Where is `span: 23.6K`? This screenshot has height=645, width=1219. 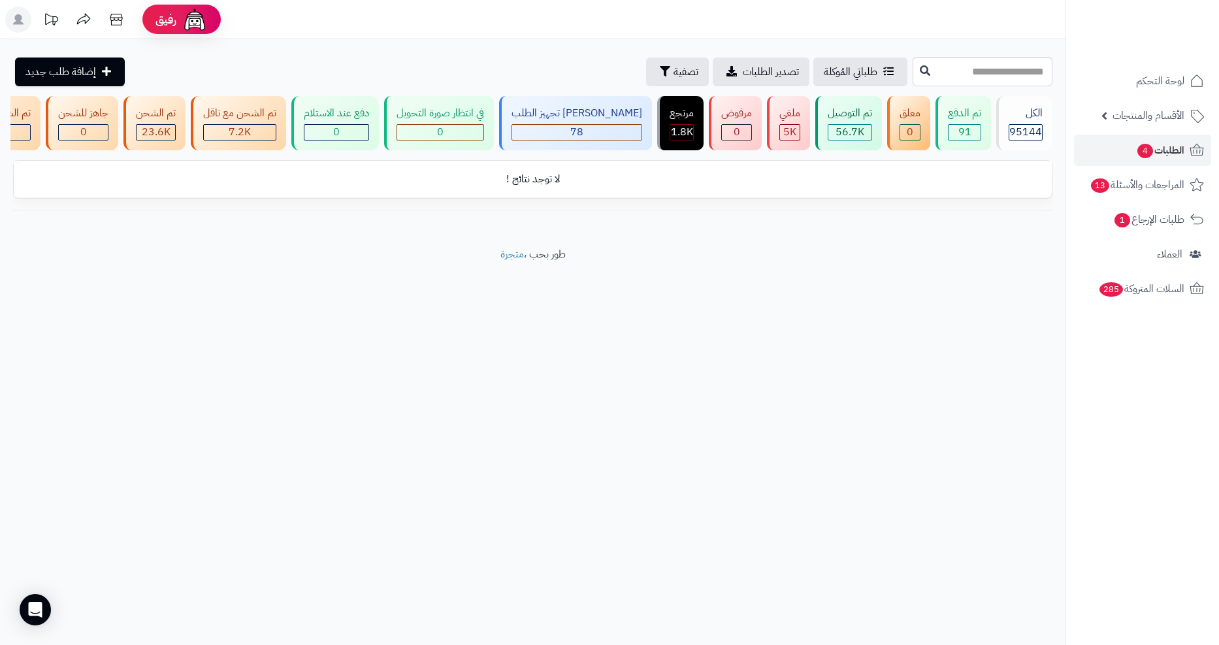
span: 23.6K is located at coordinates (156, 132).